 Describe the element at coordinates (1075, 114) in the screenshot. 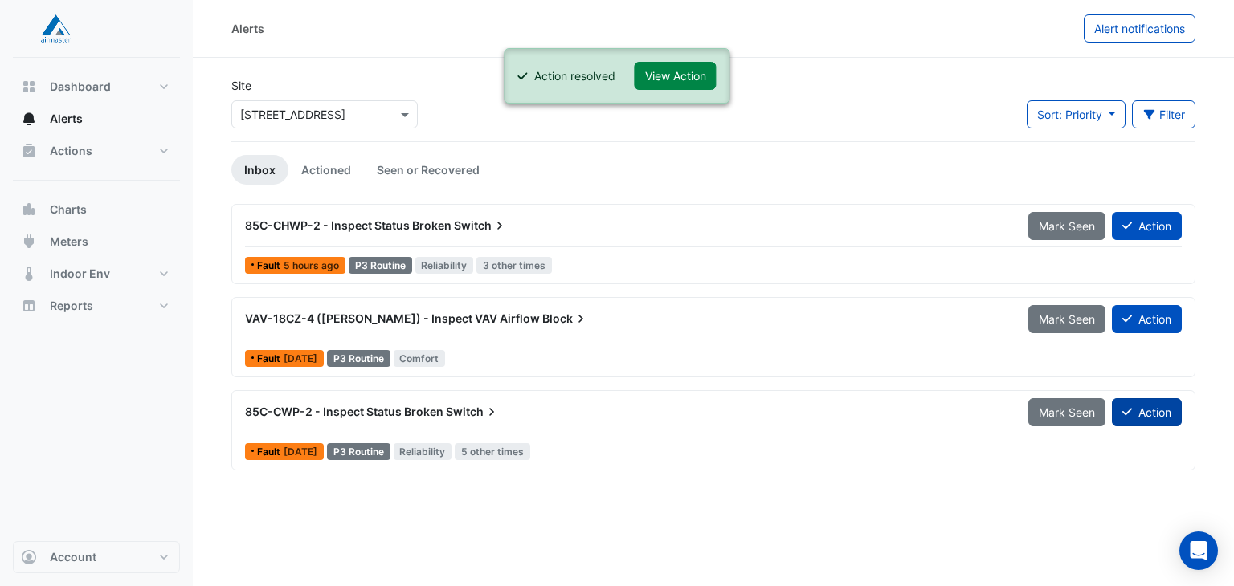

I see `button: Sort: Priority` at that location.